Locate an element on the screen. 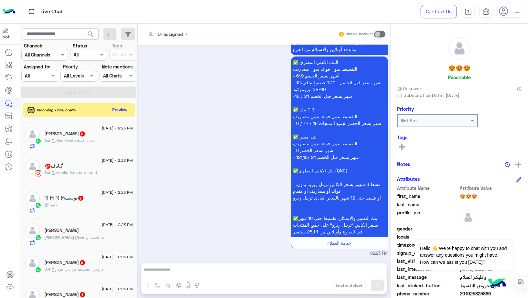  img: add is located at coordinates (518, 165).